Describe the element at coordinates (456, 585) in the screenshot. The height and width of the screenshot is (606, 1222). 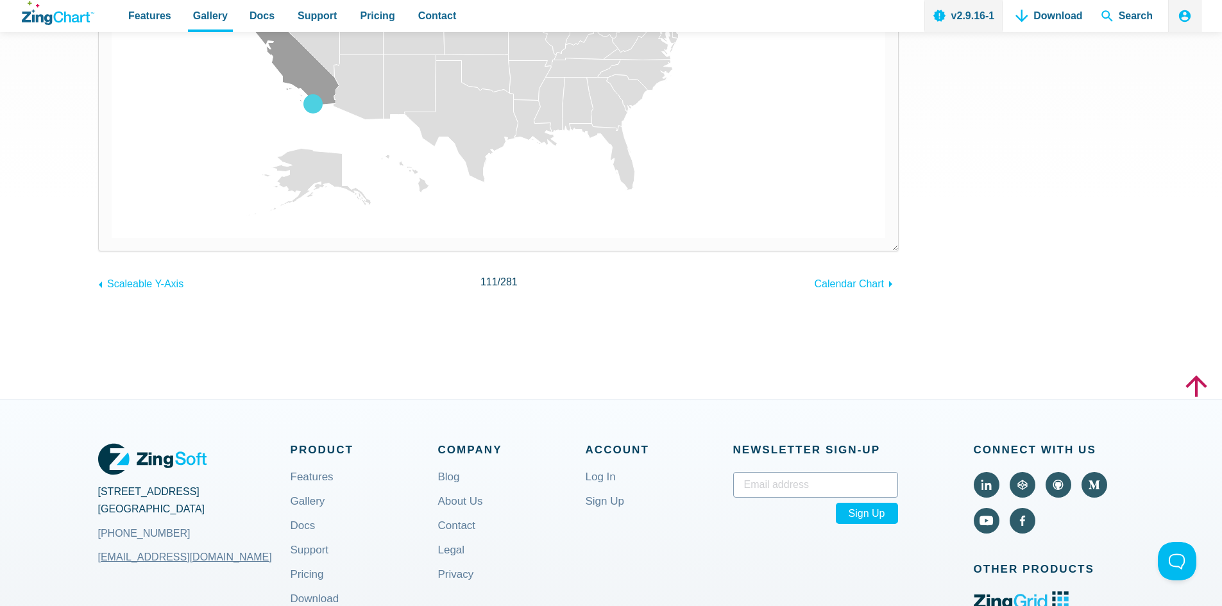
I see `a: Privacy` at that location.